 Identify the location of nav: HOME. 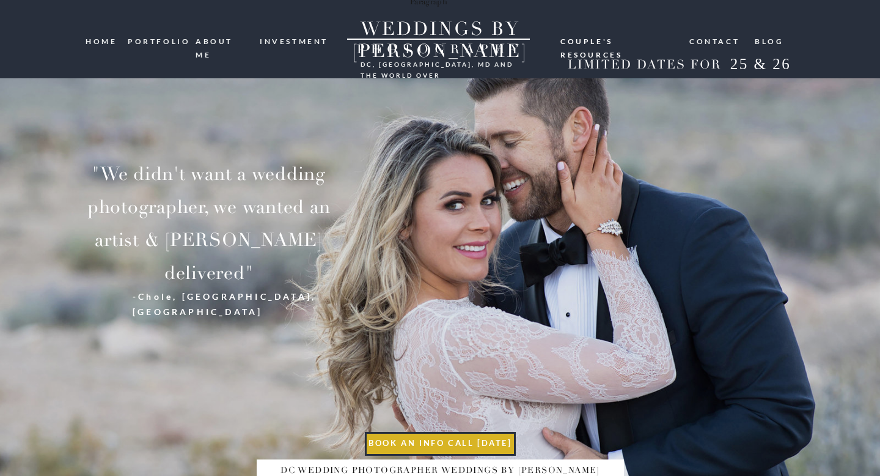
(102, 41).